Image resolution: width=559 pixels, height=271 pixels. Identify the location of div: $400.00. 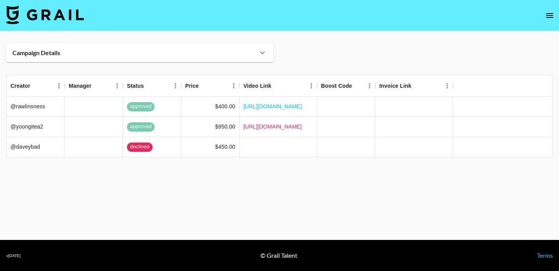
(225, 106).